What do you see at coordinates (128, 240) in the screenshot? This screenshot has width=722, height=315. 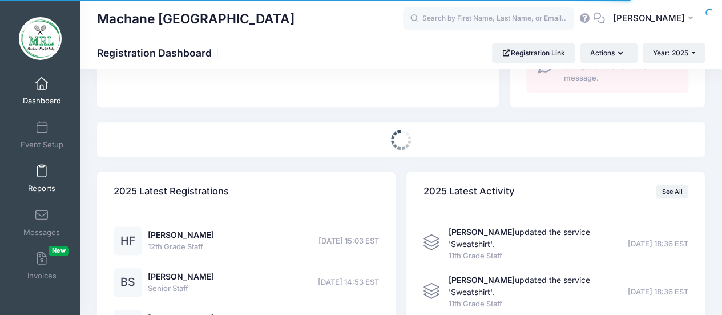 I see `div: HF` at bounding box center [128, 240].